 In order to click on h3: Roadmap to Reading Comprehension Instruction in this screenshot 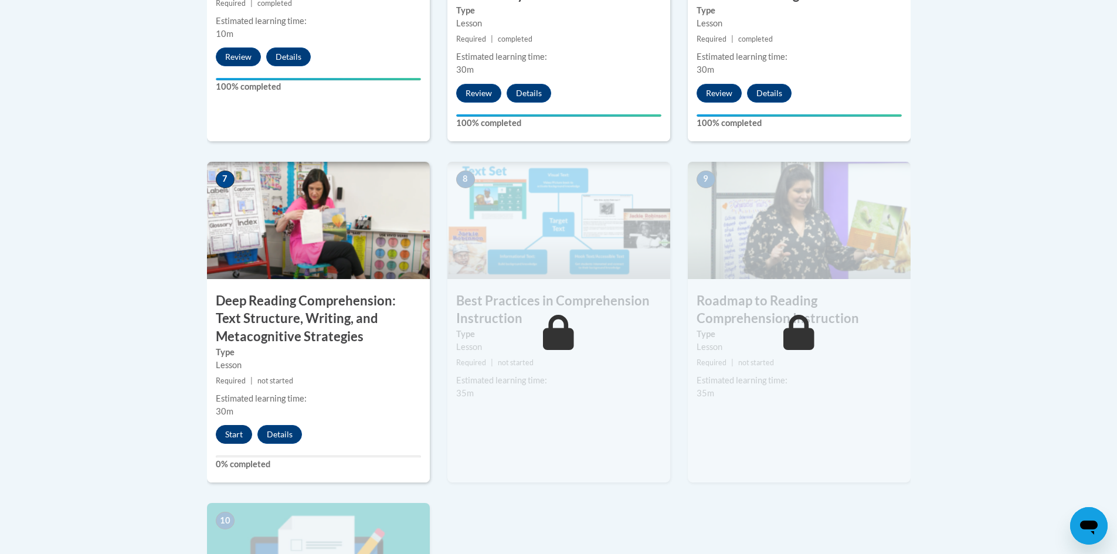, I will do `click(799, 310)`.